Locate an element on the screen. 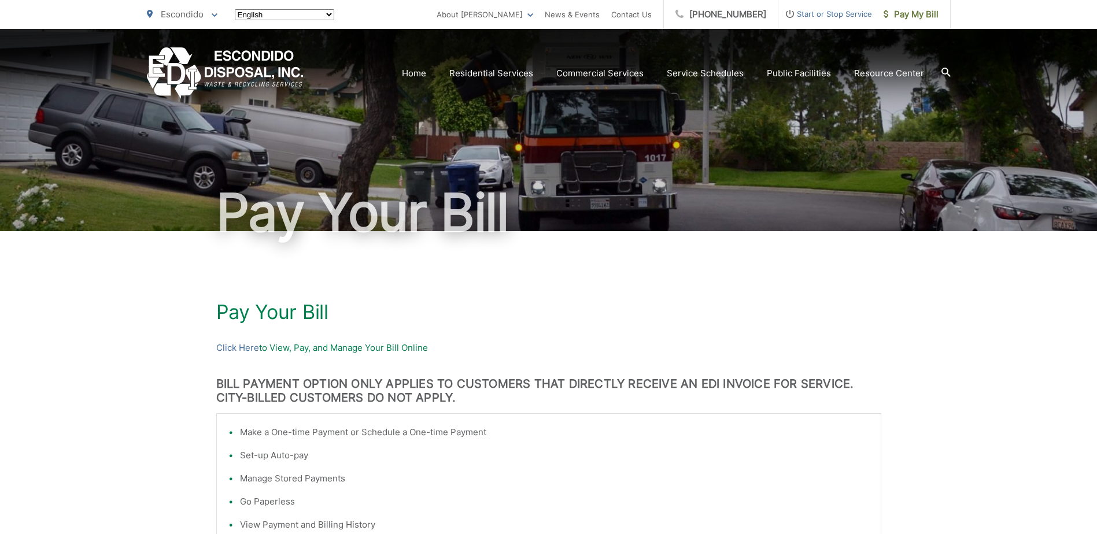 Image resolution: width=1097 pixels, height=534 pixels. li: View Payment and Billing History is located at coordinates (554, 525).